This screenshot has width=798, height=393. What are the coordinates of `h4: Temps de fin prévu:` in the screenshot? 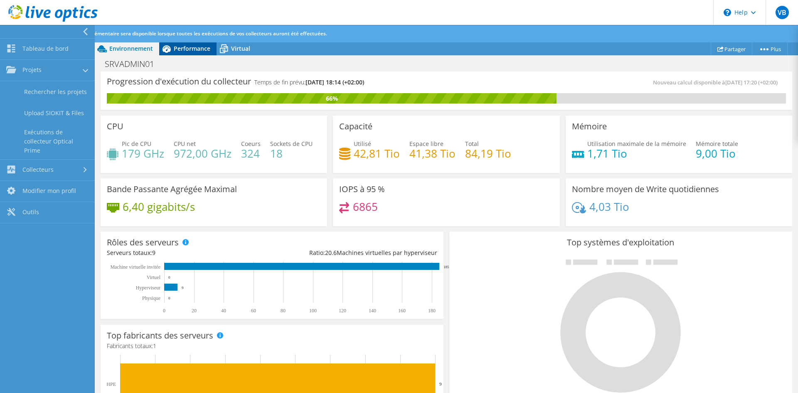 It's located at (309, 82).